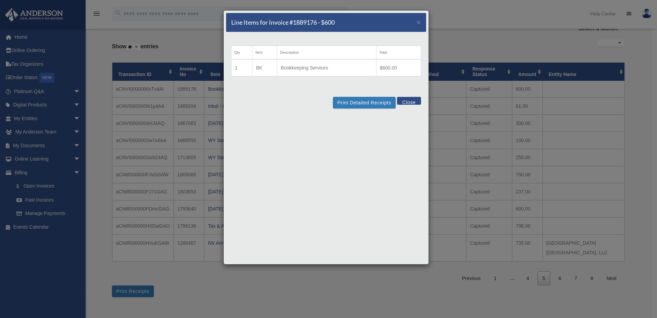 The width and height of the screenshot is (657, 318). I want to click on th: Qty, so click(242, 53).